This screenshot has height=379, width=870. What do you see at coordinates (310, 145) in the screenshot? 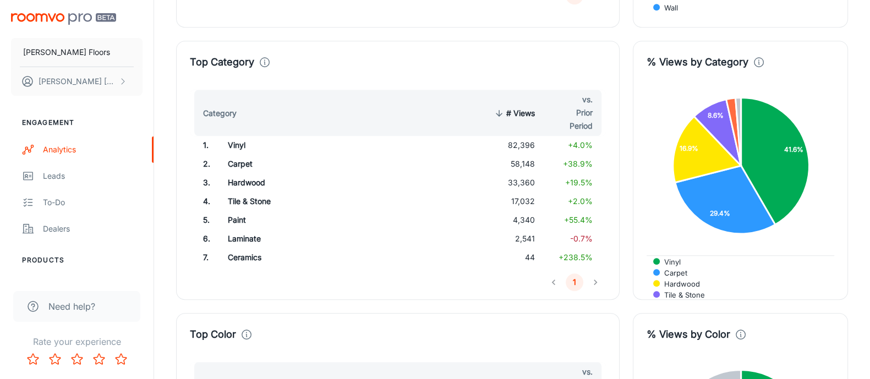
I see `td: Vinyl` at bounding box center [310, 145].